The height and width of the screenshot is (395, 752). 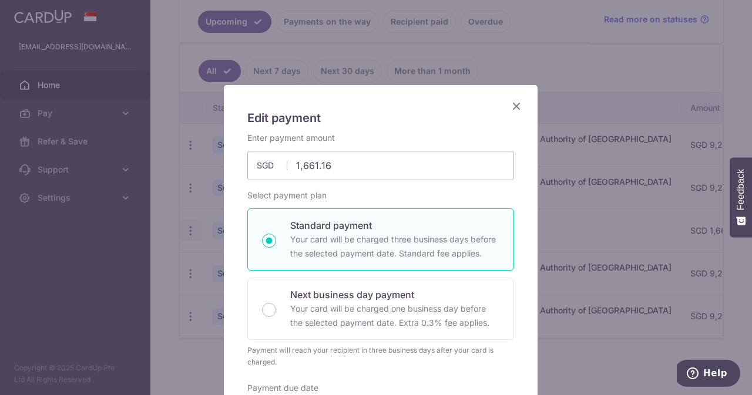 What do you see at coordinates (287, 196) in the screenshot?
I see `label: Select payment plan` at bounding box center [287, 196].